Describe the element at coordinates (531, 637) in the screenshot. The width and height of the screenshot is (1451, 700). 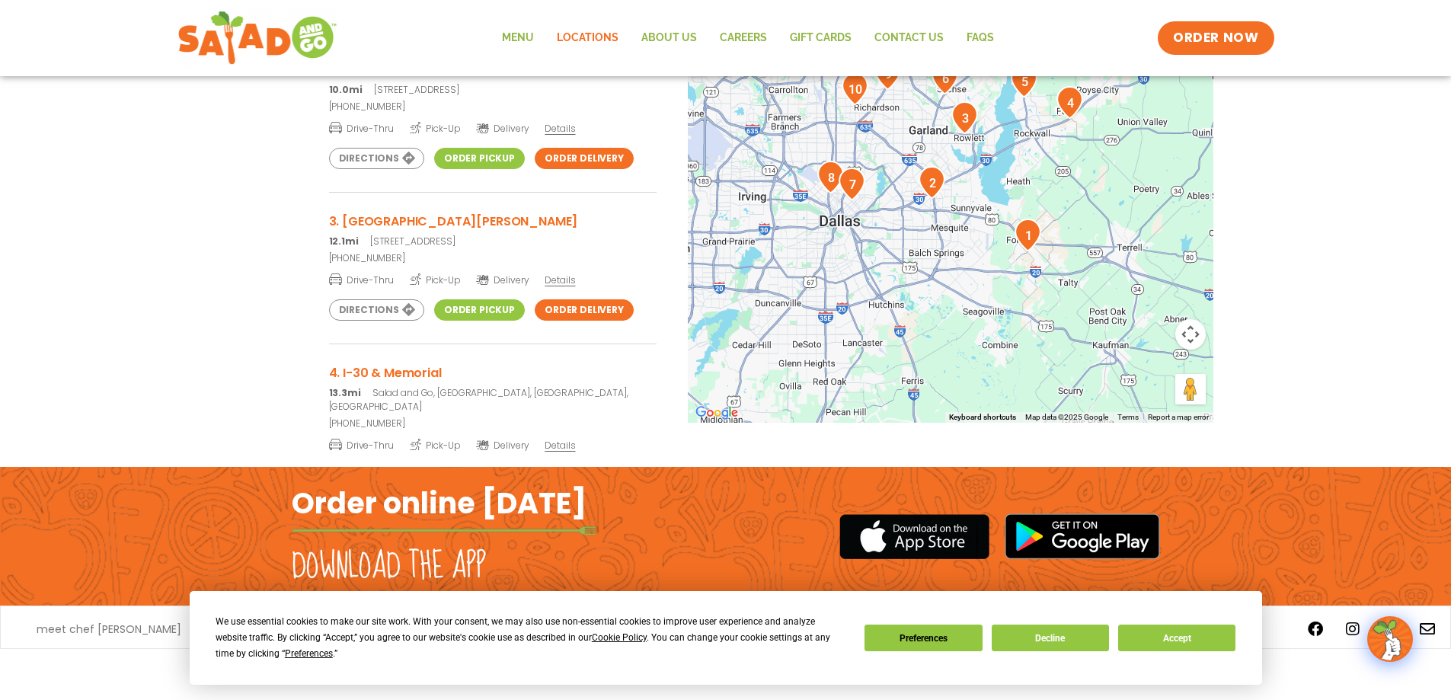
I see `div: We use essential cookies to make our site work. With your consent, we may also use non-essential ...` at that location.